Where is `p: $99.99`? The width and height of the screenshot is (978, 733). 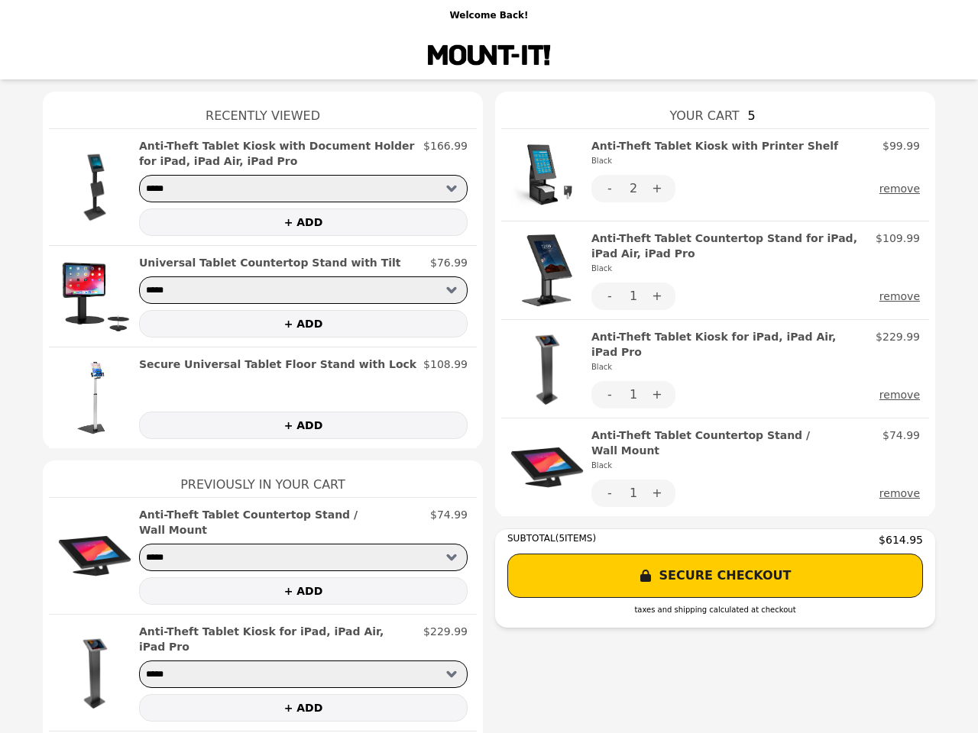
p: $99.99 is located at coordinates (901, 146).